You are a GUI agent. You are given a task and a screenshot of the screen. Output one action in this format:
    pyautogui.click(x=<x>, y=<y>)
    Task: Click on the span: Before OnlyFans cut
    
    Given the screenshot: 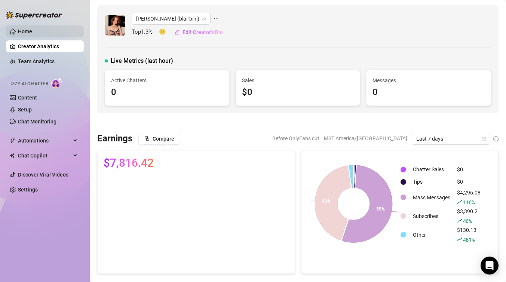 What is the action you would take?
    pyautogui.click(x=296, y=138)
    